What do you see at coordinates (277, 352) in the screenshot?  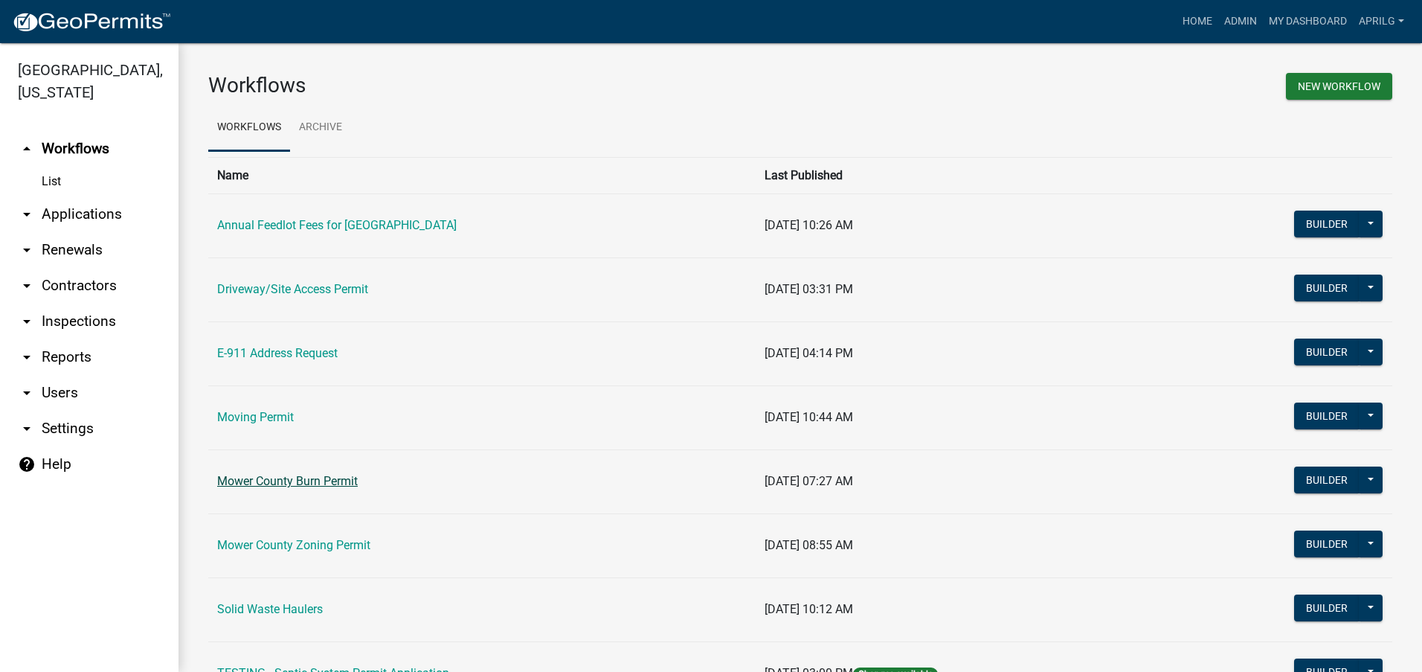 I see `a: E-911 Address Request` at bounding box center [277, 352].